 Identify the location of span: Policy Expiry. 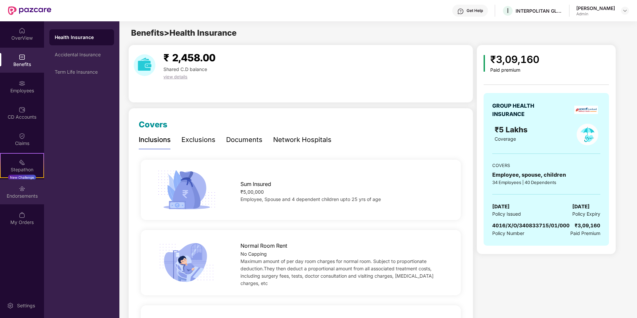
(587, 214).